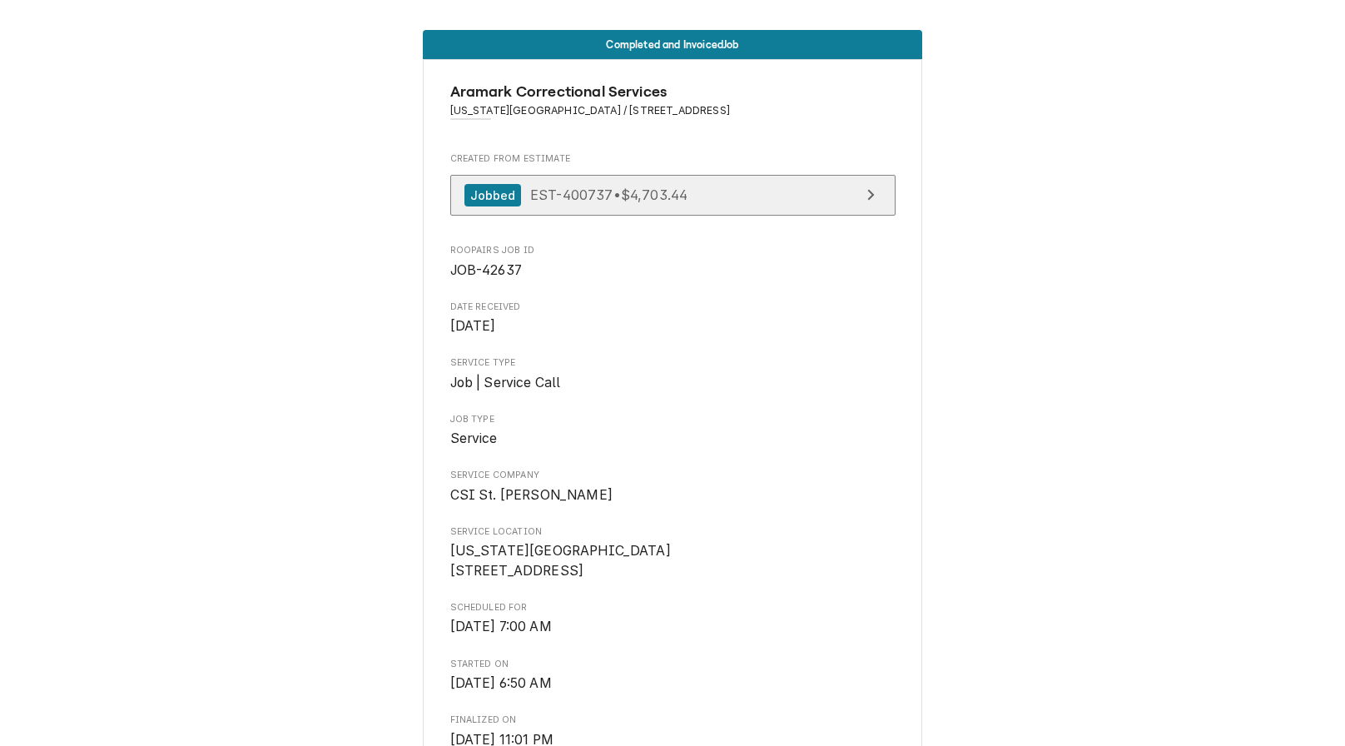 The width and height of the screenshot is (1345, 746). I want to click on div: Created From Estimate, so click(673, 188).